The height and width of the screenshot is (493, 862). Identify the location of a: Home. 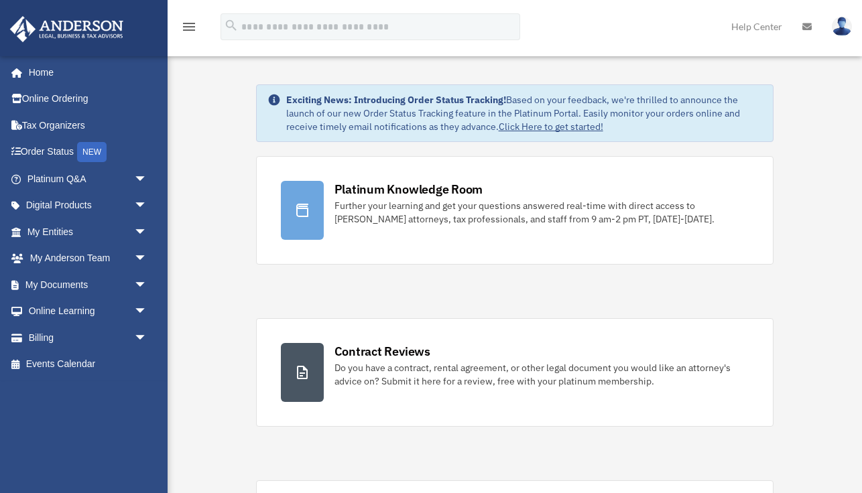
(85, 72).